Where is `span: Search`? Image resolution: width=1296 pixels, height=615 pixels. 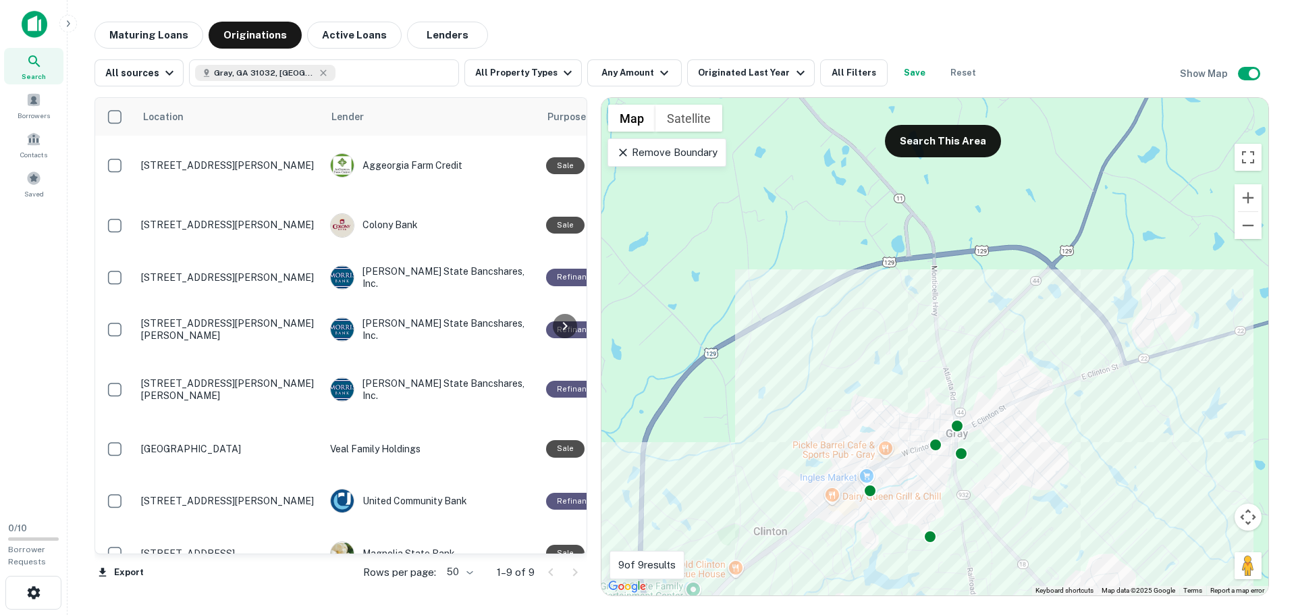 span: Search is located at coordinates (34, 76).